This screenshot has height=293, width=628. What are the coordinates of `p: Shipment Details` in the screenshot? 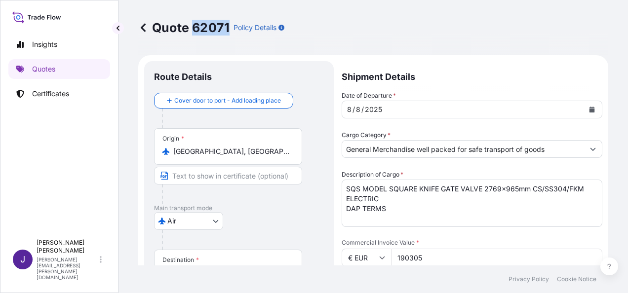 It's located at (472, 76).